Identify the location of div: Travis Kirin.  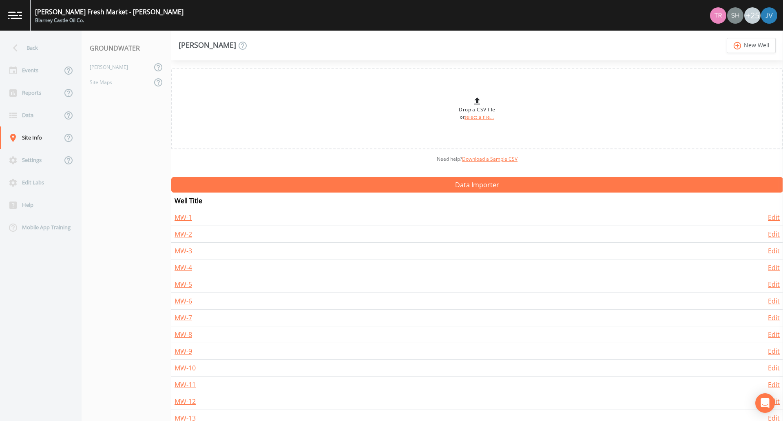
(718, 15).